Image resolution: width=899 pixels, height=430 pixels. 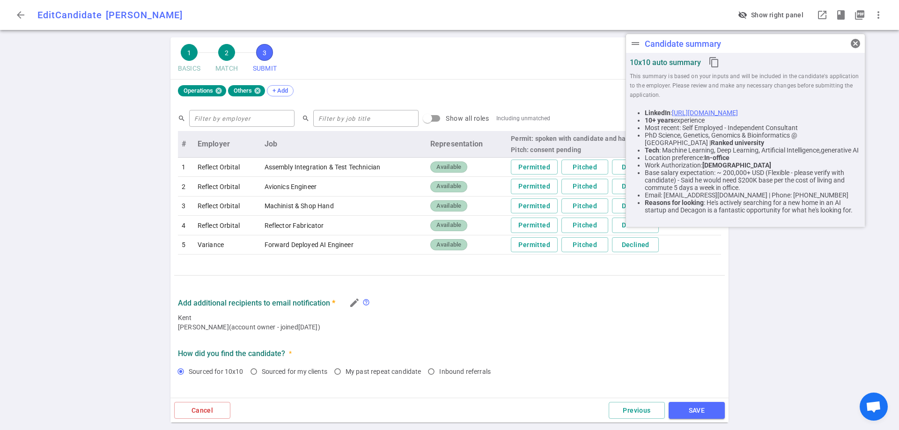 I want to click on span: Sourced for 10x10, so click(x=216, y=372).